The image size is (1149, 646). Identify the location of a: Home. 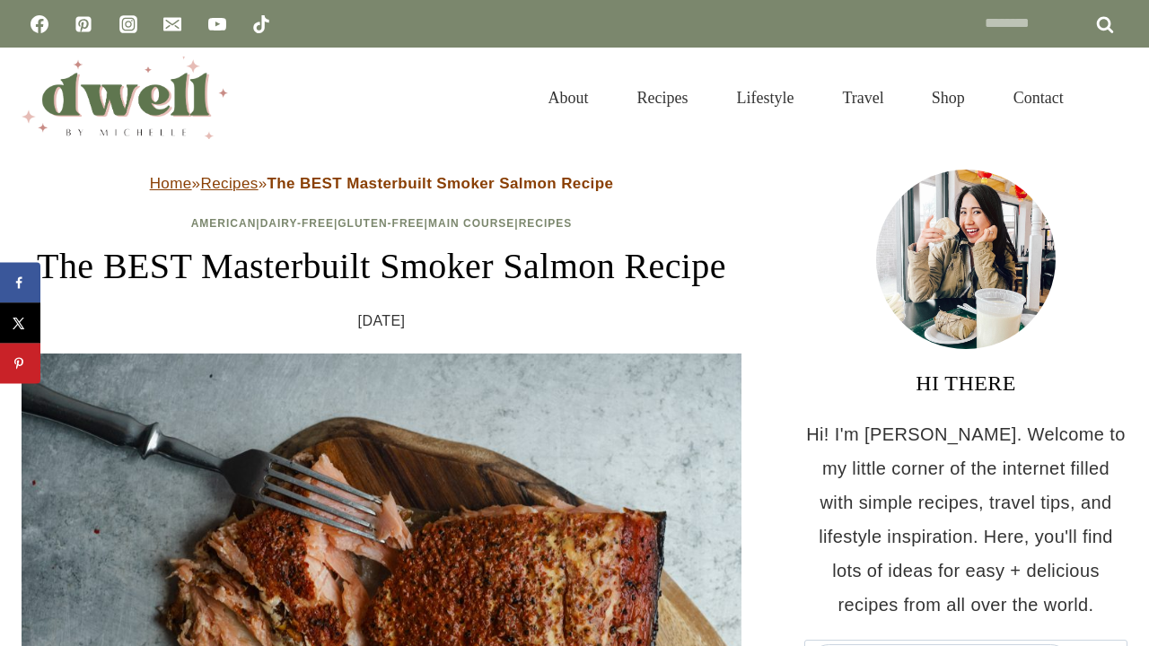
(171, 183).